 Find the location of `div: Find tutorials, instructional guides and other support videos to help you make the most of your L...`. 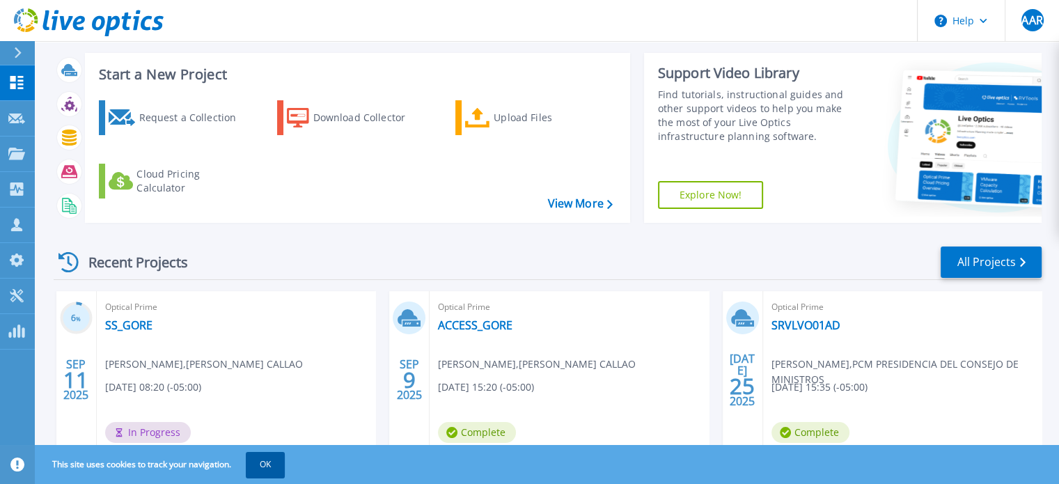

div: Find tutorials, instructional guides and other support videos to help you make the most of your L... is located at coordinates (757, 116).